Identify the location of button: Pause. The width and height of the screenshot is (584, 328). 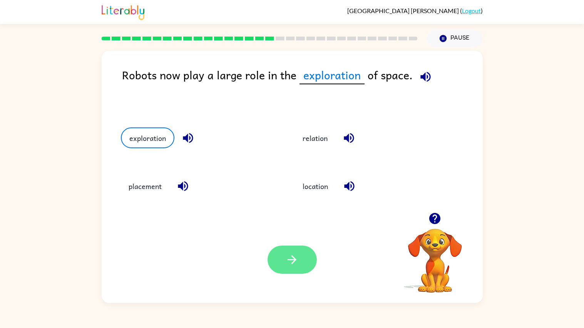
(454, 38).